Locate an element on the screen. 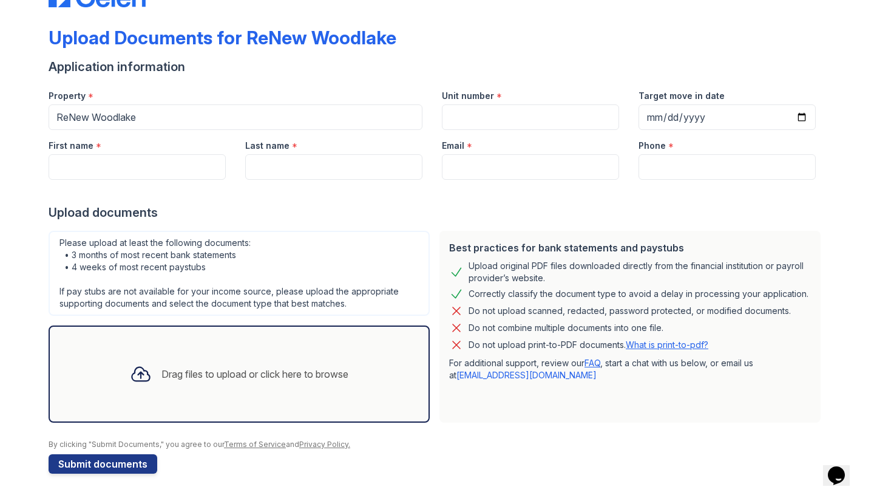 The width and height of the screenshot is (874, 498). a: What is print-to-pdf? is located at coordinates (667, 344).